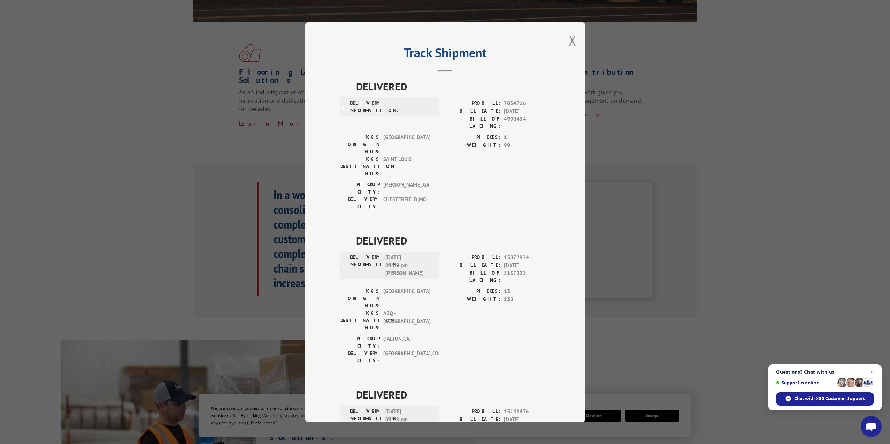 The image size is (890, 444). What do you see at coordinates (527, 412) in the screenshot?
I see `span: 15148476` at bounding box center [527, 412].